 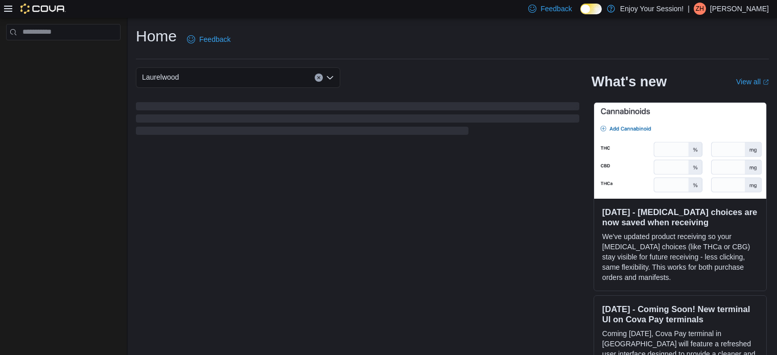 What do you see at coordinates (160, 77) in the screenshot?
I see `span: Laurelwood` at bounding box center [160, 77].